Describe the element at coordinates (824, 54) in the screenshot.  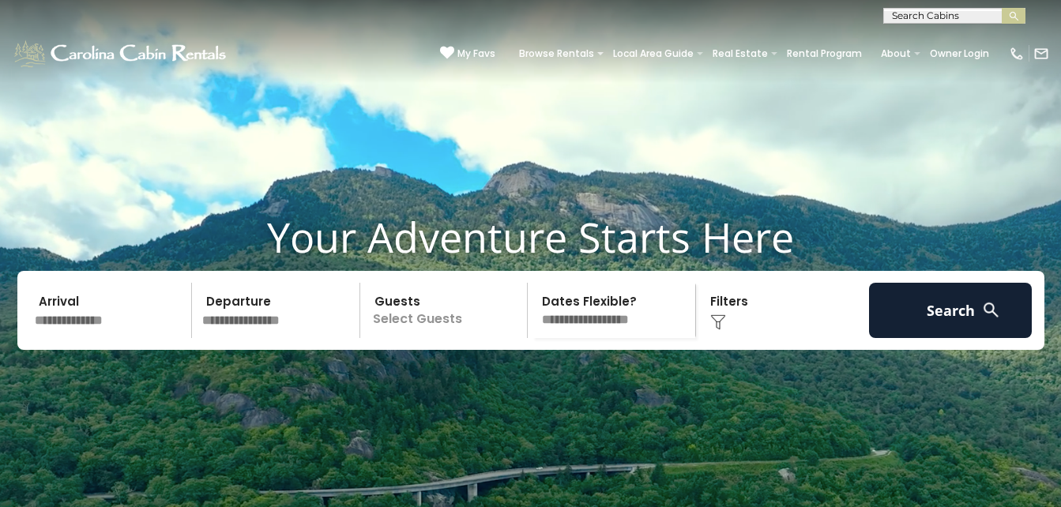
I see `a: Rental Program` at that location.